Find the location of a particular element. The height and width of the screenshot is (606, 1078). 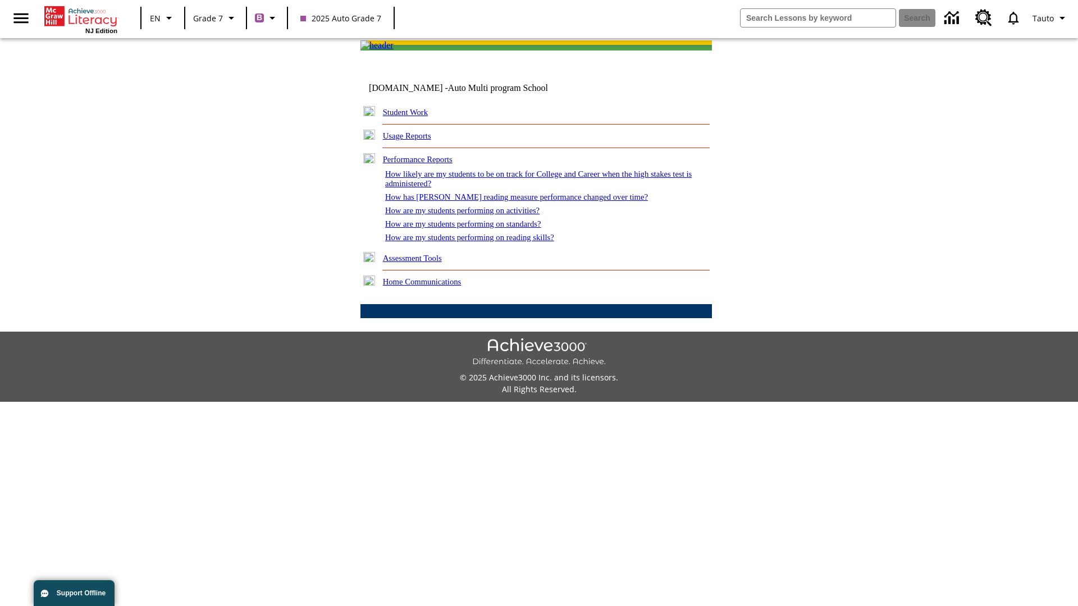

a: Usage Reports is located at coordinates (407, 136).